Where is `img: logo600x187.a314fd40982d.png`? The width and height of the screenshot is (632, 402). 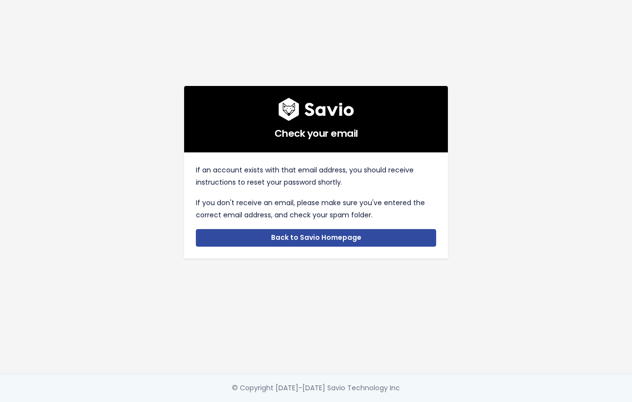
img: logo600x187.a314fd40982d.png is located at coordinates (316, 109).